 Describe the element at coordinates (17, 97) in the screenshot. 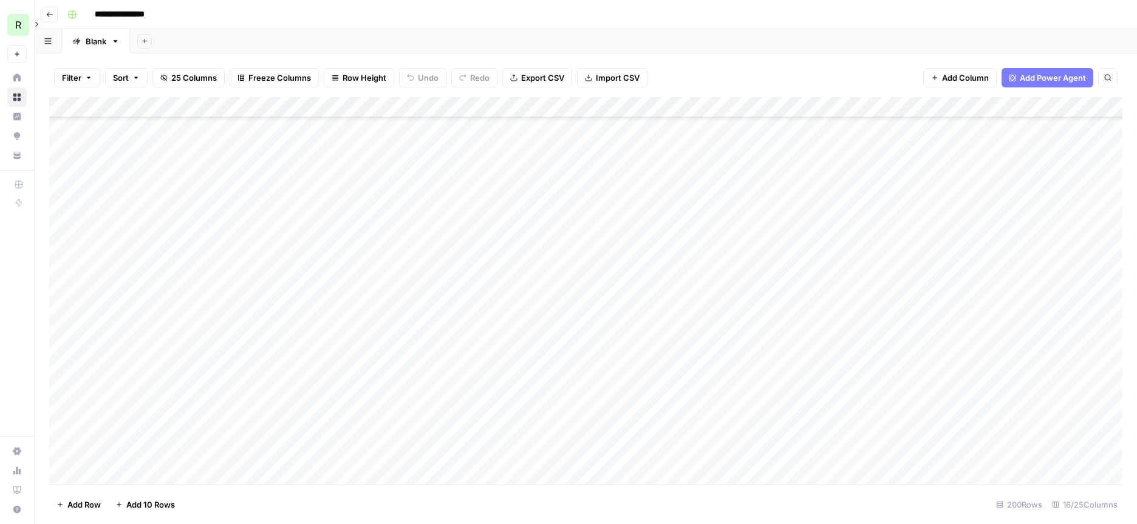

I see `a: Browse` at that location.